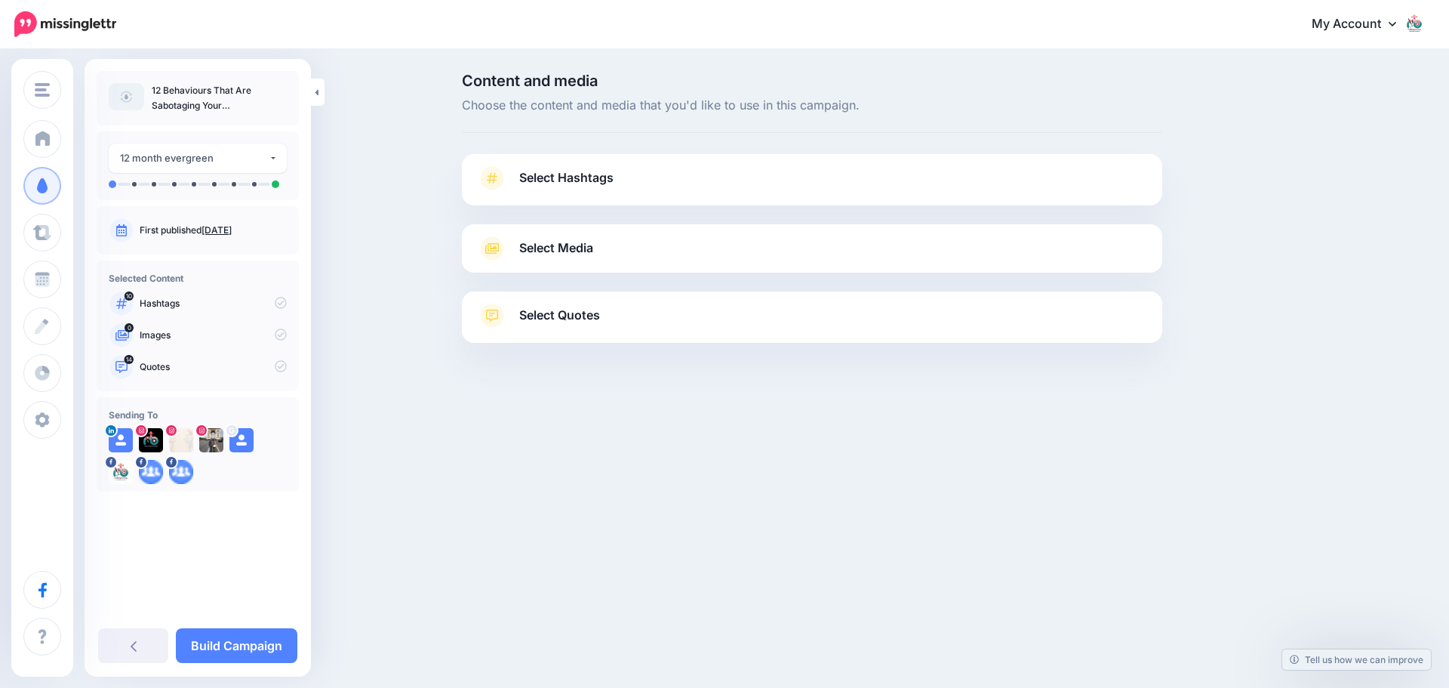  Describe the element at coordinates (219, 98) in the screenshot. I see `p: 12 Behaviours That Are Sabotaging Your Entrepreneurial Success` at that location.